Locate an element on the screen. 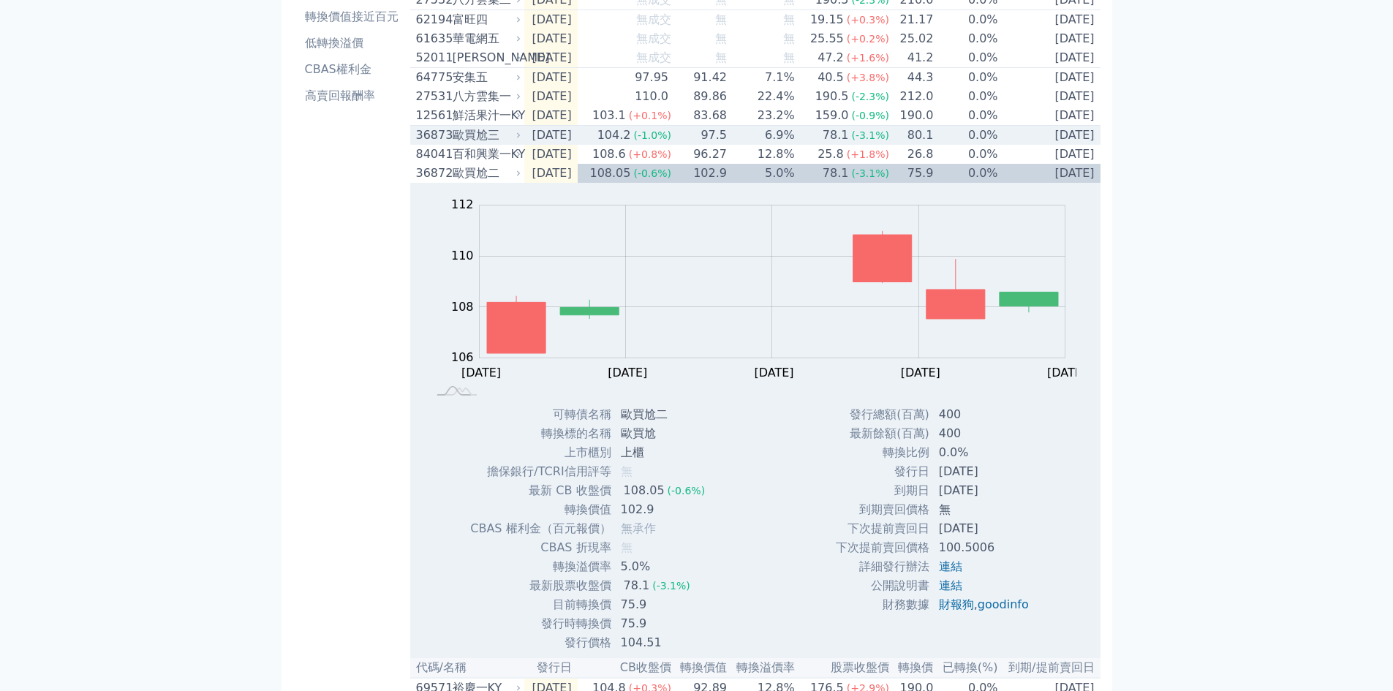  div: 108.05 is located at coordinates (610, 173).